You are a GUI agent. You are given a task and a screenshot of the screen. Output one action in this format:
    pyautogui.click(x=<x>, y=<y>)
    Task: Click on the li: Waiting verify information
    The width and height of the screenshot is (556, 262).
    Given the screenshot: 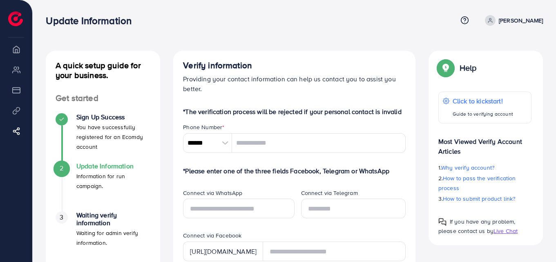 What is the action you would take?
    pyautogui.click(x=103, y=236)
    